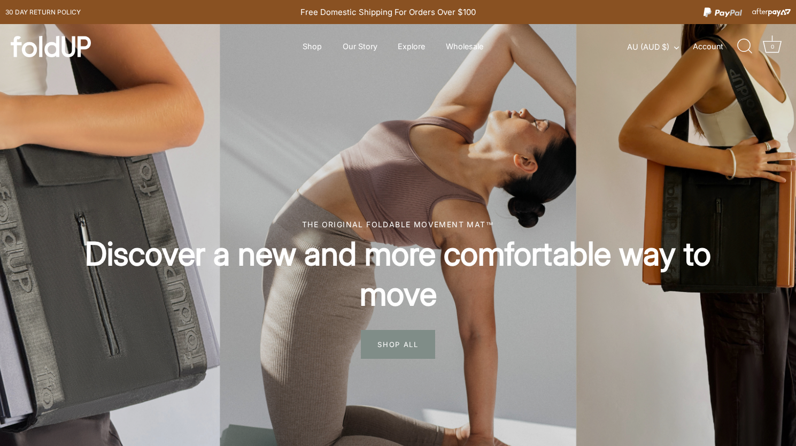  Describe the element at coordinates (411, 46) in the screenshot. I see `a: Explore` at that location.